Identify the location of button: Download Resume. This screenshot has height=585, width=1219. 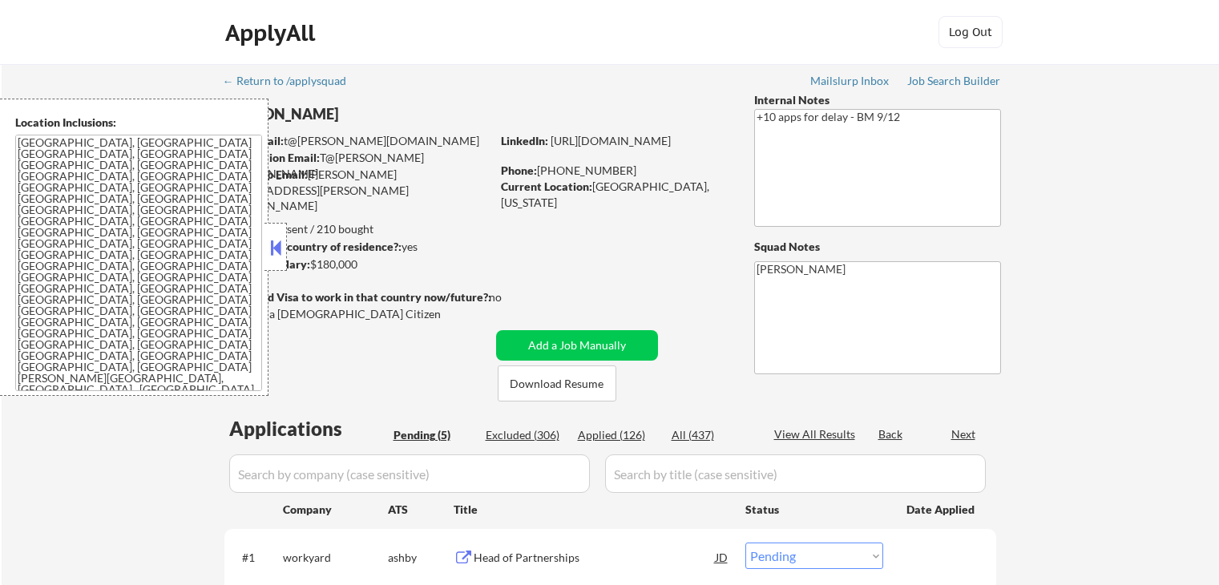
(557, 383).